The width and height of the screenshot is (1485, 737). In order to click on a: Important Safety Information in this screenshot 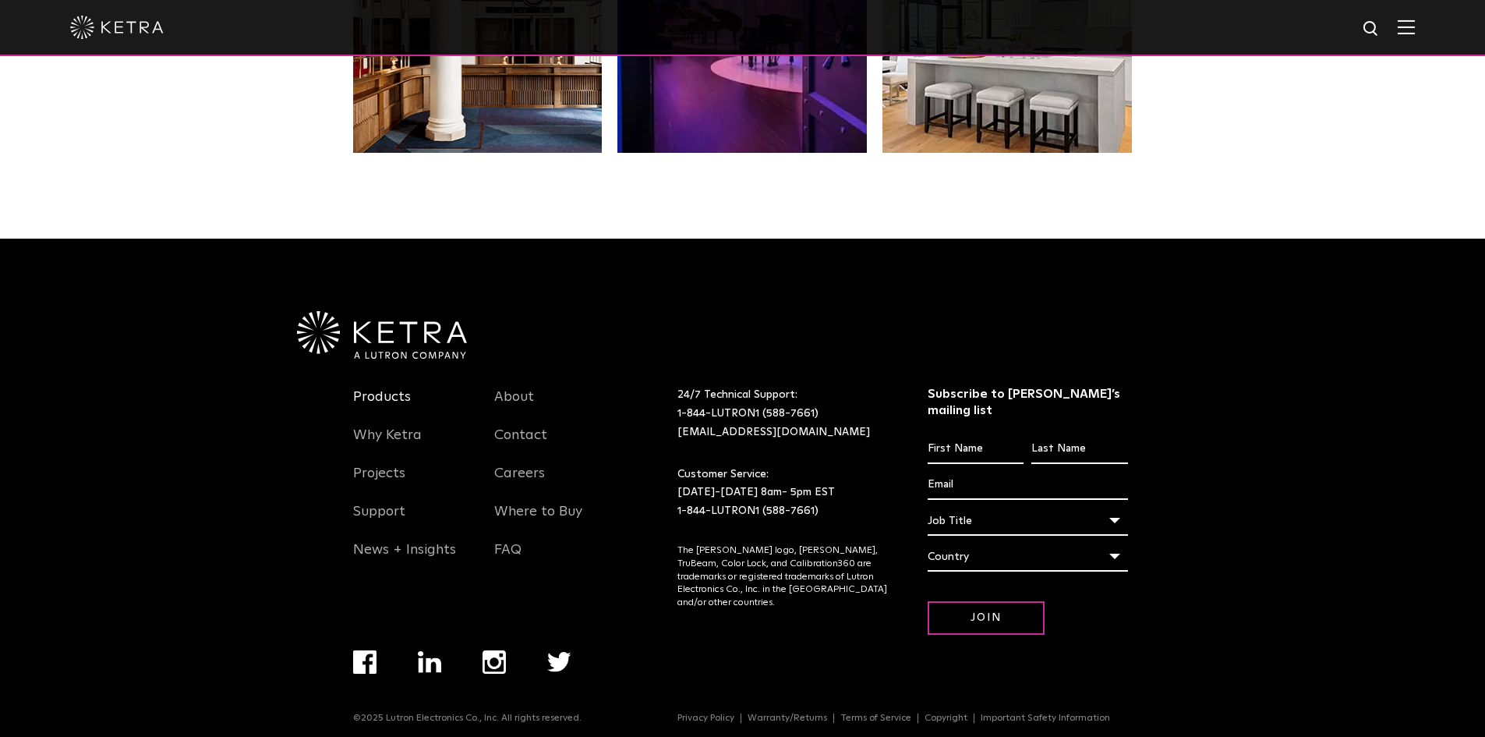, I will do `click(1046, 718)`.